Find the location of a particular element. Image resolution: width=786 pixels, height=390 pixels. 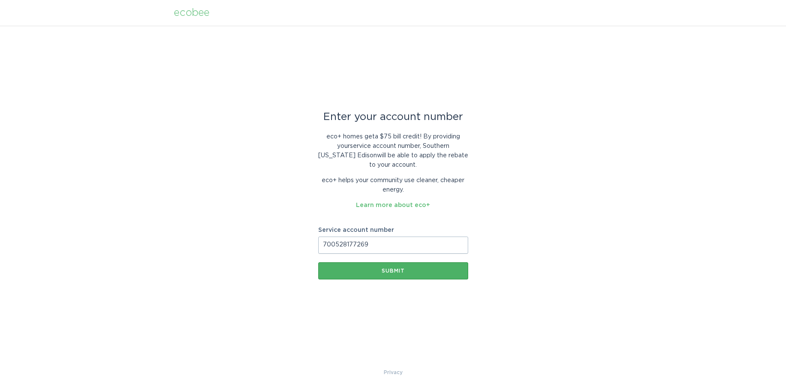

button: Submit is located at coordinates (393, 271).